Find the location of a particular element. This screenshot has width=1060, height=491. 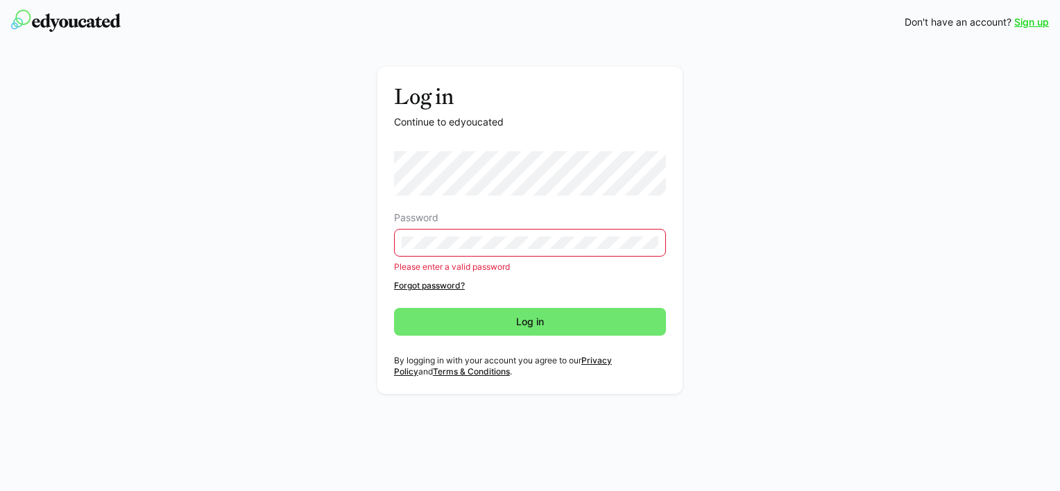

img: edyoucated is located at coordinates (66, 21).